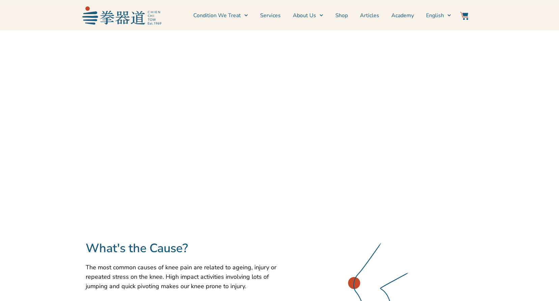 Image resolution: width=559 pixels, height=301 pixels. I want to click on a: Switch to English, so click(438, 16).